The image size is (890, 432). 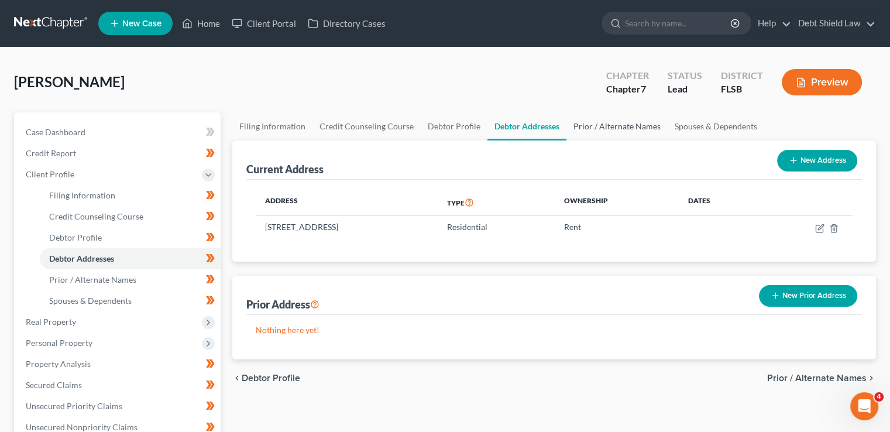 I want to click on th: Ownership, so click(x=617, y=203).